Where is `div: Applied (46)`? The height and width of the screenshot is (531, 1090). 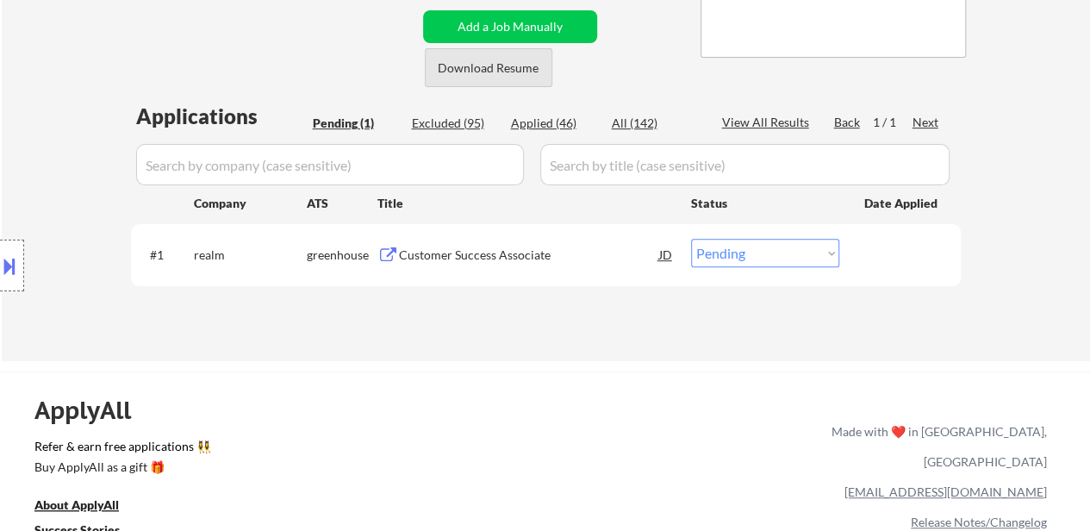
div: Applied (46) is located at coordinates (554, 123).